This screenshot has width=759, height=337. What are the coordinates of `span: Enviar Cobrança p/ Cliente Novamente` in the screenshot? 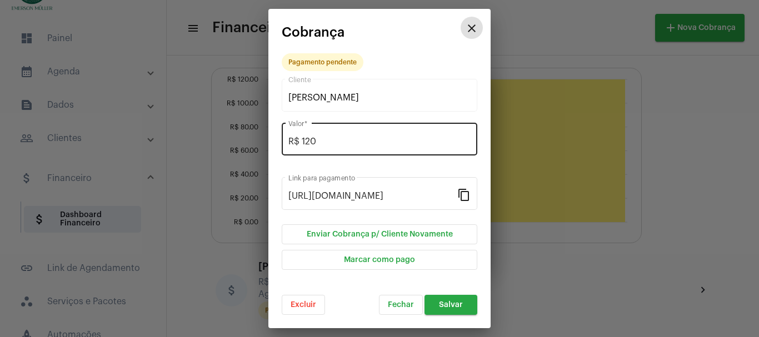 It's located at (379, 234).